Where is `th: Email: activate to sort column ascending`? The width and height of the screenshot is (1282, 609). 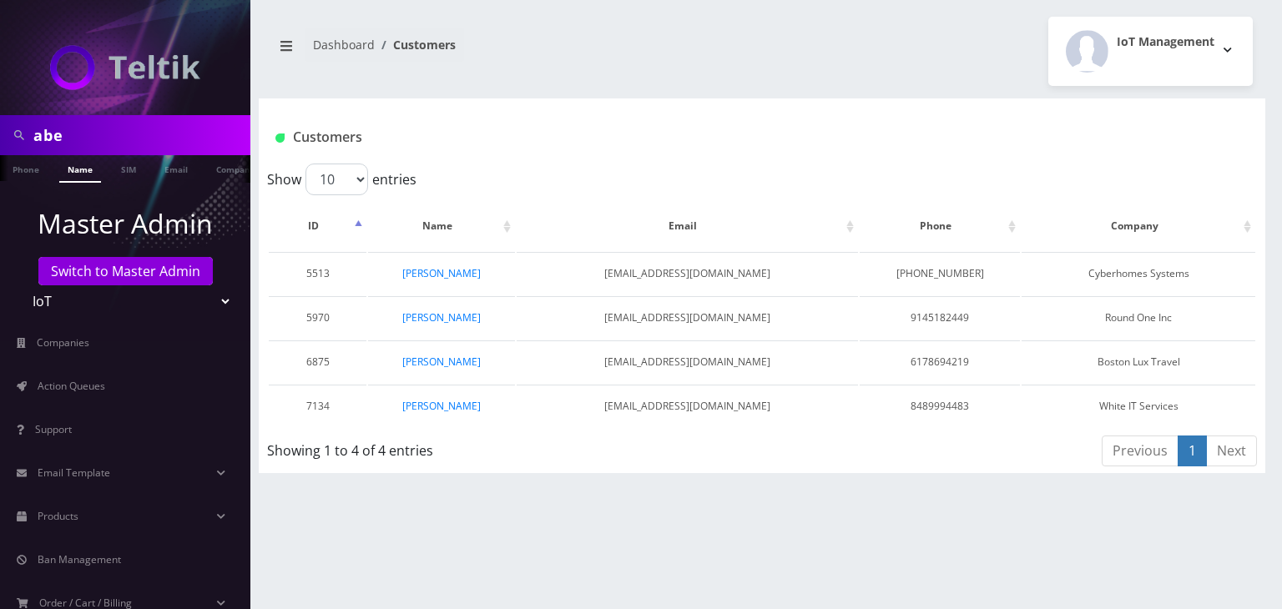
th: Email: activate to sort column ascending is located at coordinates (687, 226).